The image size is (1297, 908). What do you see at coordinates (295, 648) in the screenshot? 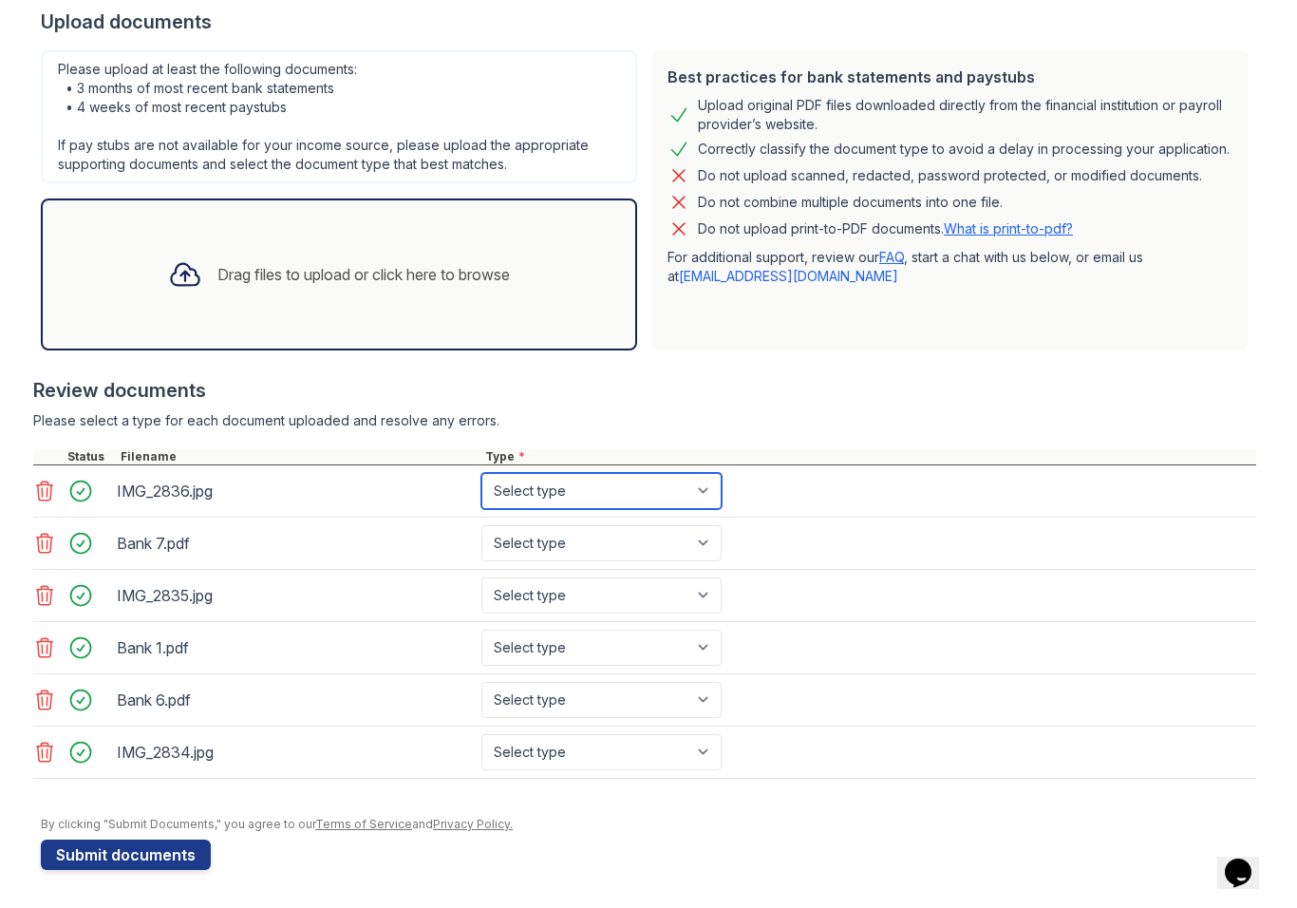
I see `div: Bank 1.pdf` at bounding box center [295, 648].